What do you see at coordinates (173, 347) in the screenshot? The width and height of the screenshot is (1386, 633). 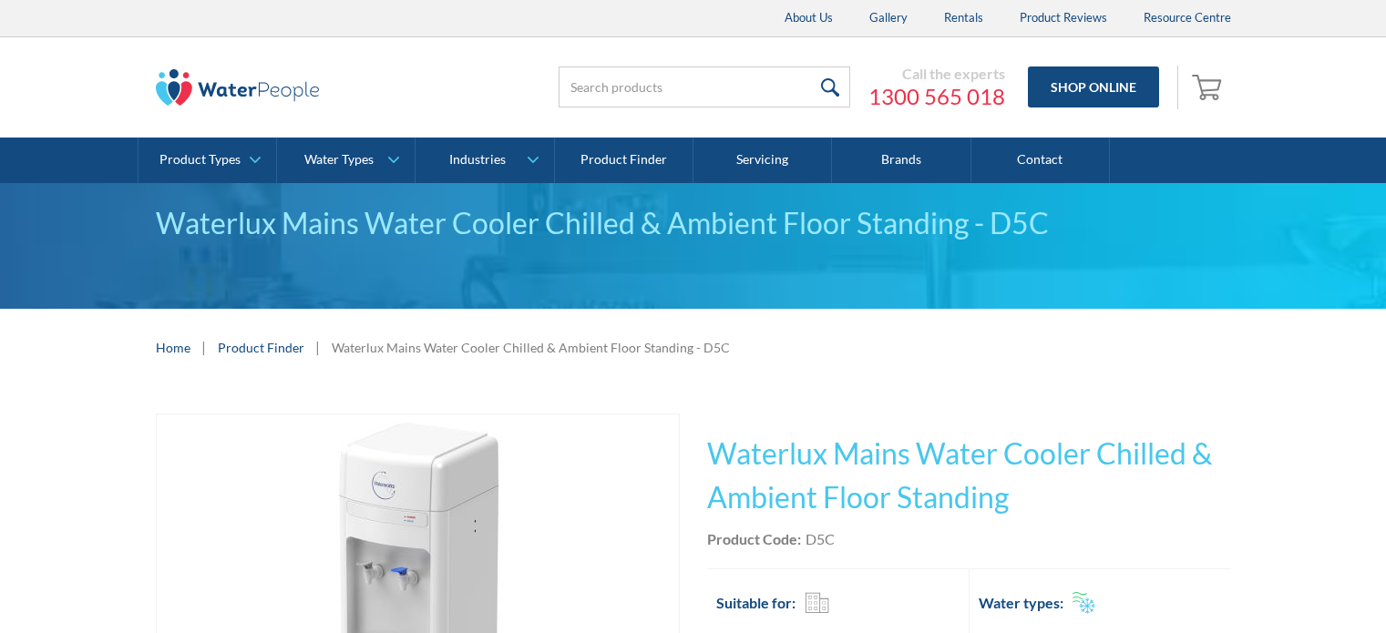 I see `a: Home` at bounding box center [173, 347].